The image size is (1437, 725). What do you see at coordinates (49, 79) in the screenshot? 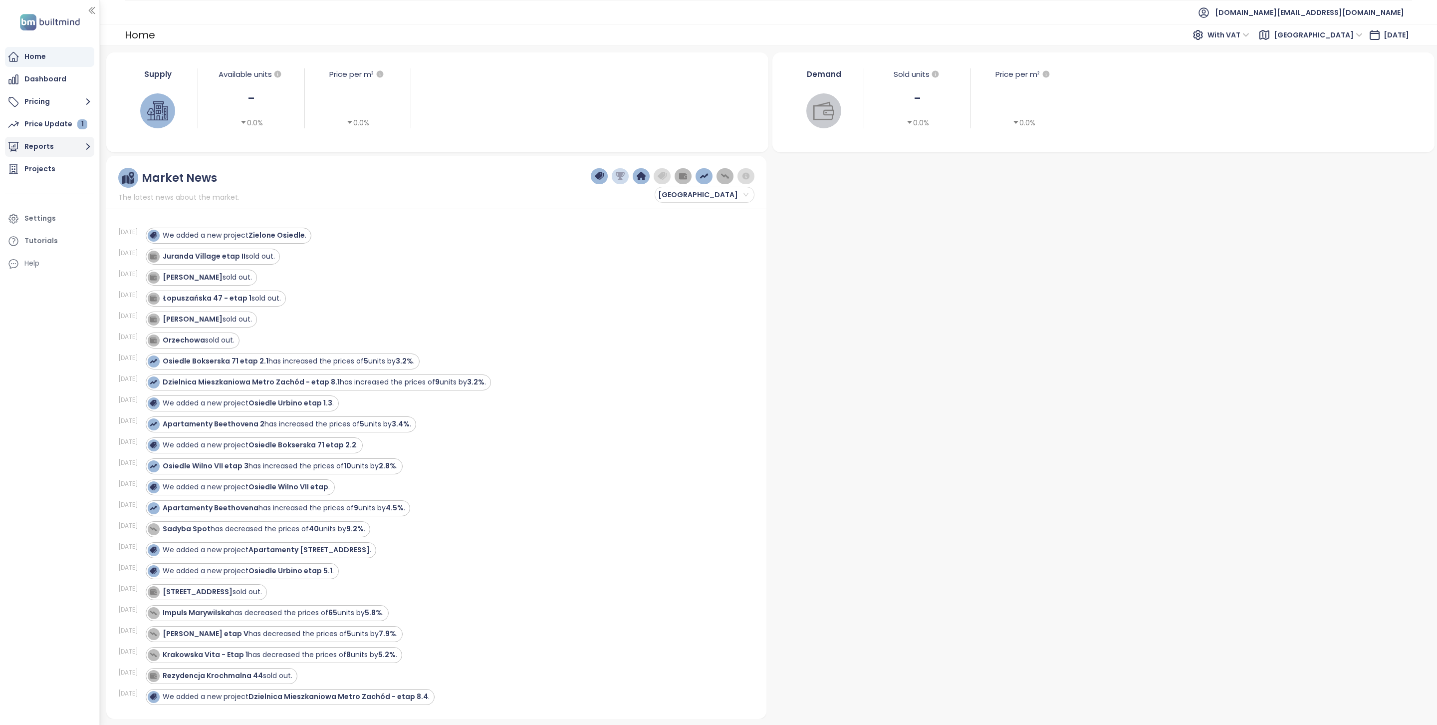
I see `a: Dashboard` at bounding box center [49, 79].